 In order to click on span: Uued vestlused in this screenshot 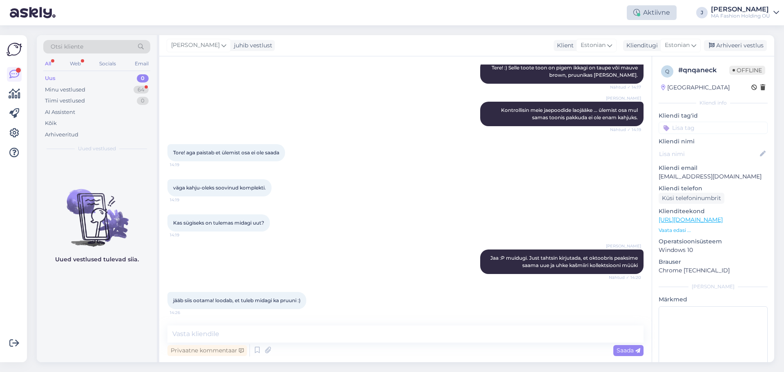, I will do `click(97, 149)`.